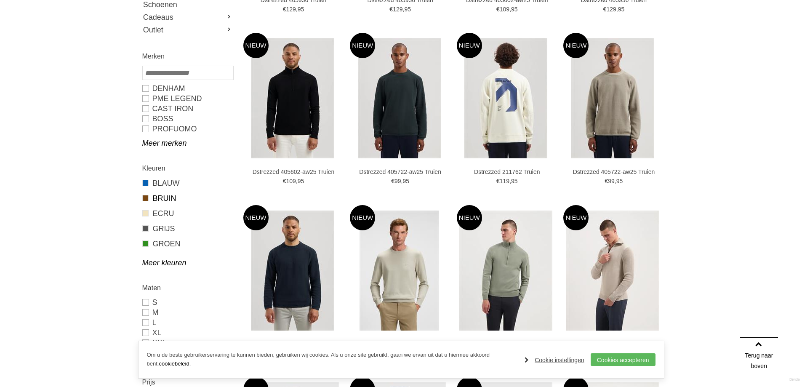 The width and height of the screenshot is (802, 387). I want to click on a: BRUIN, so click(187, 198).